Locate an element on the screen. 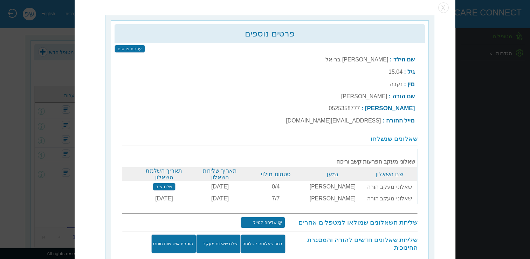 The image size is (530, 259). th: נמען is located at coordinates (333, 174).